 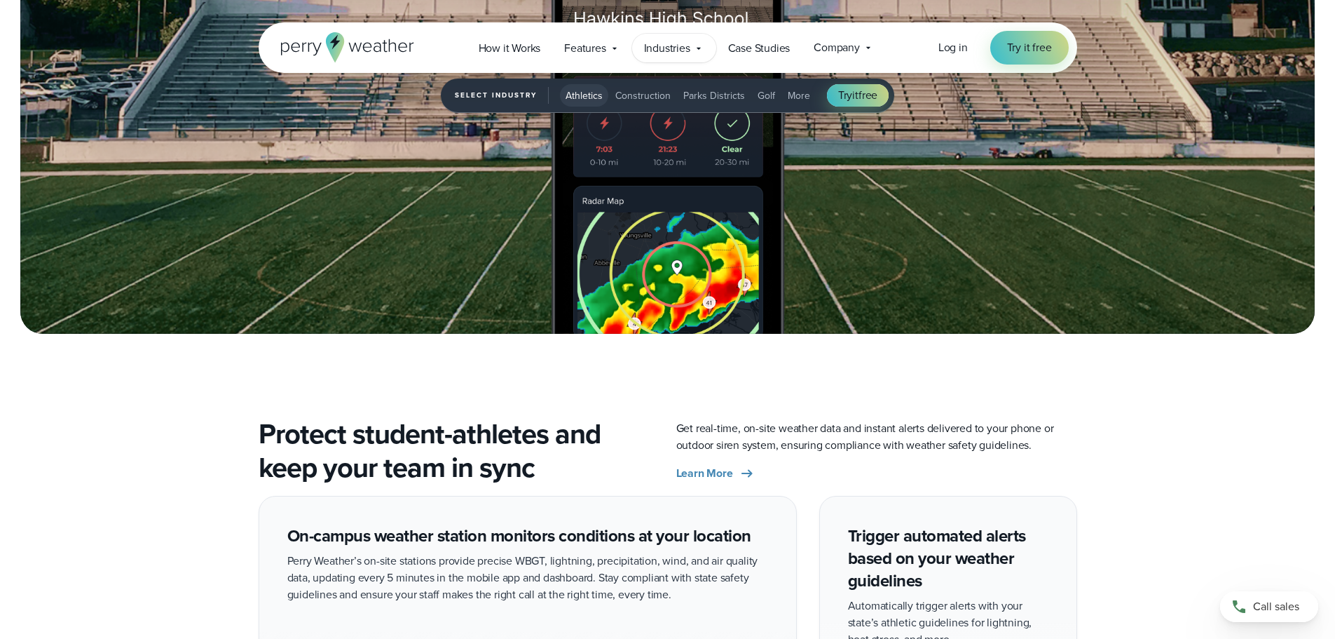 What do you see at coordinates (877, 437) in the screenshot?
I see `p: Get real-time, on-site weather data and instant alerts delivered to your phone or outdoor siren s...` at bounding box center [877, 437].